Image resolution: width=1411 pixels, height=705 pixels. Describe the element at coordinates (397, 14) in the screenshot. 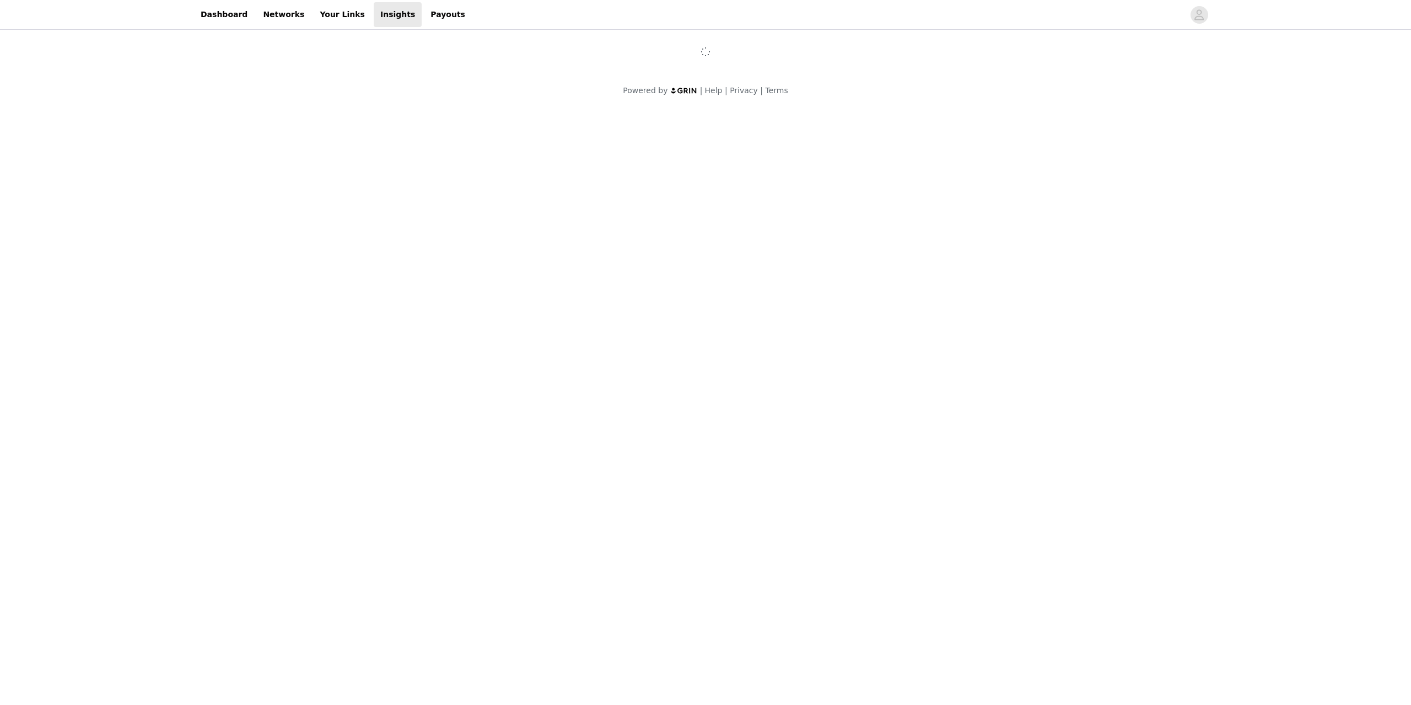

I see `a: Insights` at that location.